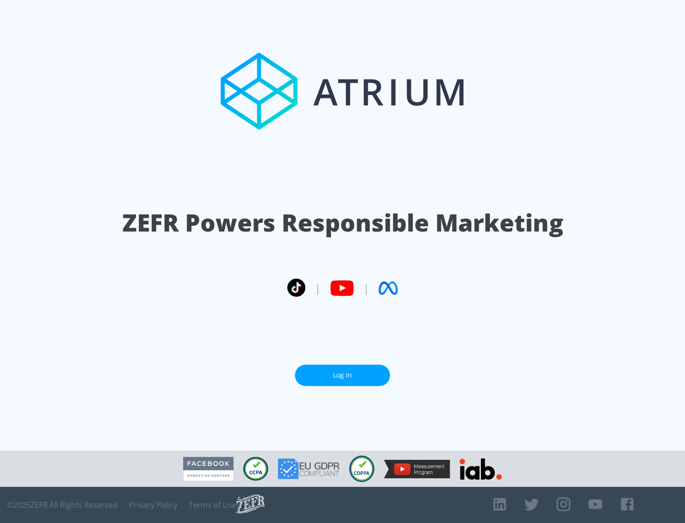 This screenshot has height=523, width=685. What do you see at coordinates (342, 223) in the screenshot?
I see `h1: ZEFR Powers Responsible Marketing` at bounding box center [342, 223].